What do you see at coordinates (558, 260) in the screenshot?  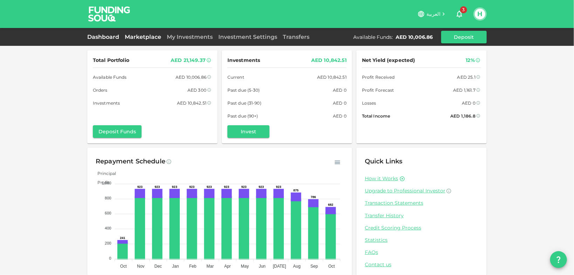 I see `button: question` at bounding box center [558, 260].